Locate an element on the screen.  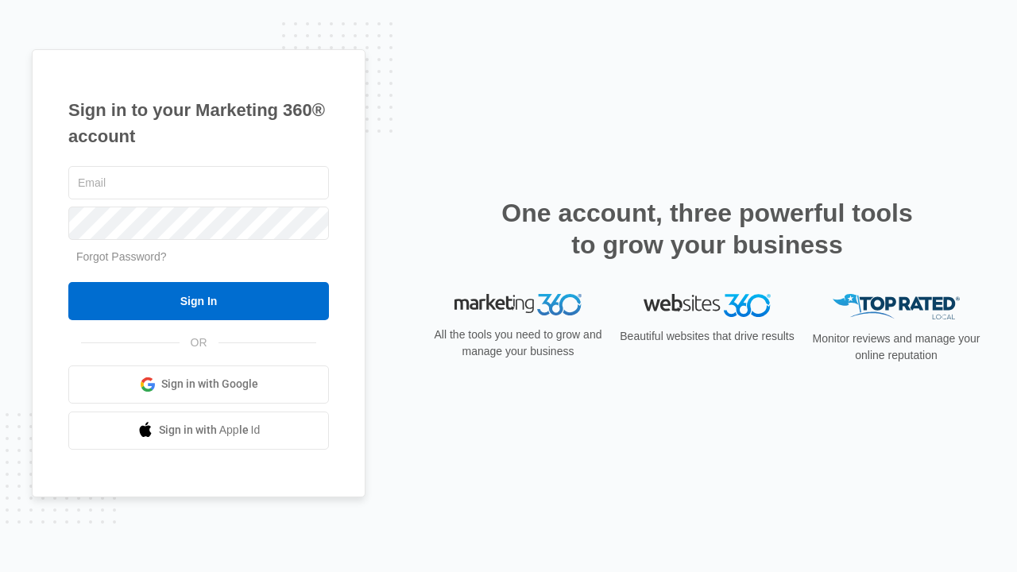
input: Email is located at coordinates (199, 183).